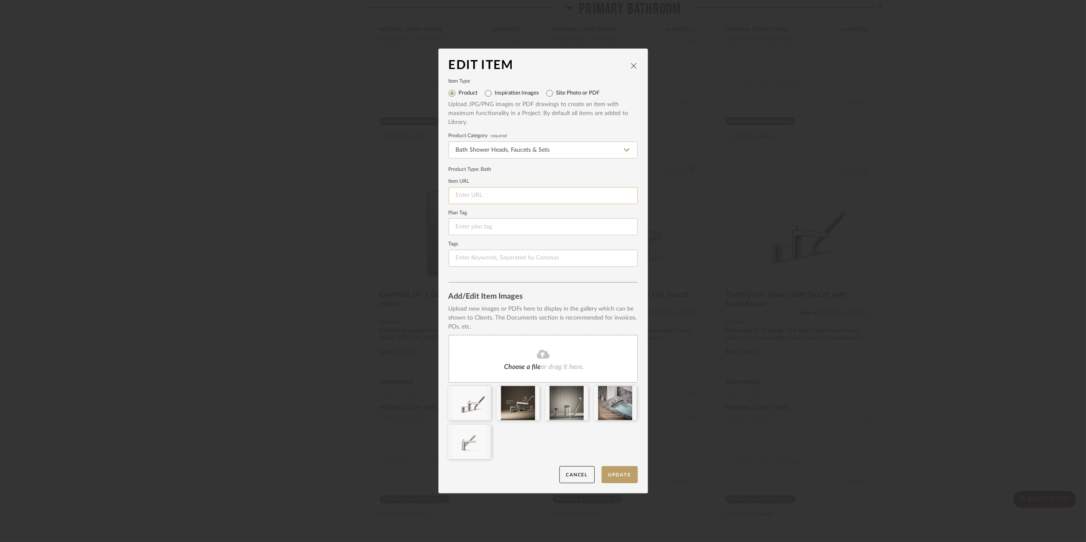 The width and height of the screenshot is (1086, 542). What do you see at coordinates (485, 169) in the screenshot?
I see `span: : Bath` at bounding box center [485, 169].